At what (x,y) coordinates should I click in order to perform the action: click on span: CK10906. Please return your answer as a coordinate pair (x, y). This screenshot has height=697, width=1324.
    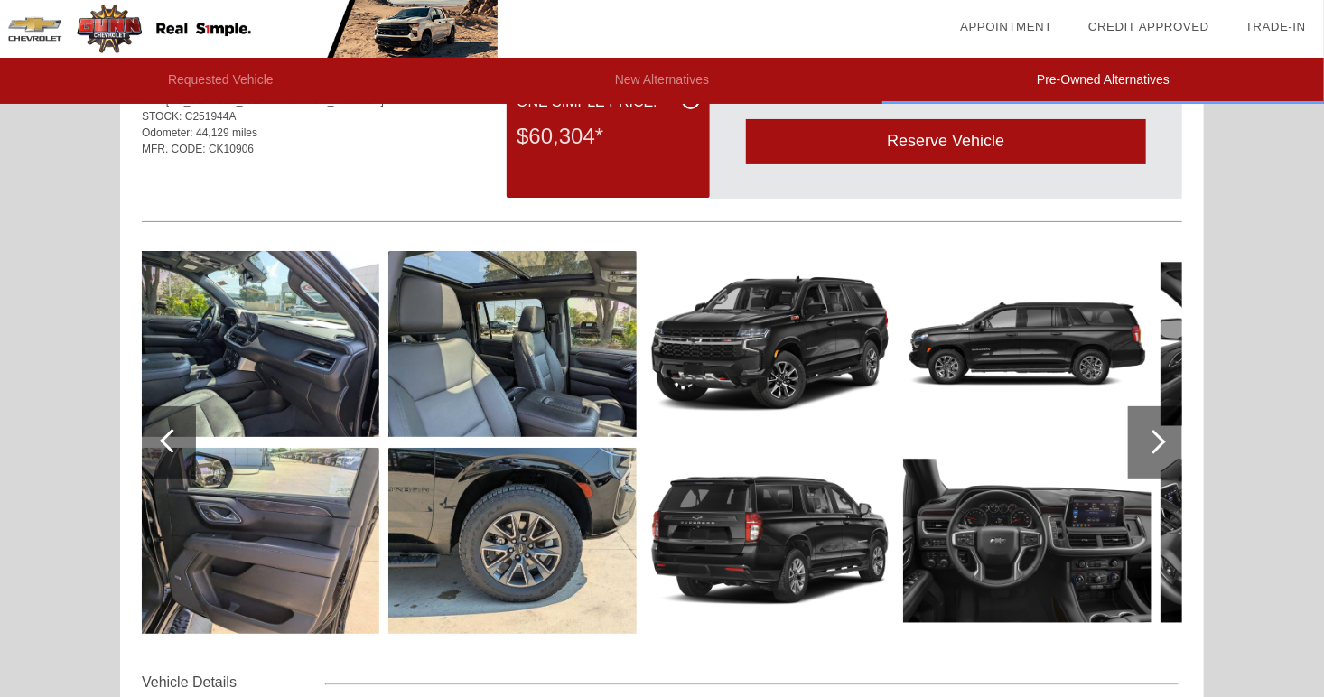
    Looking at the image, I should click on (231, 149).